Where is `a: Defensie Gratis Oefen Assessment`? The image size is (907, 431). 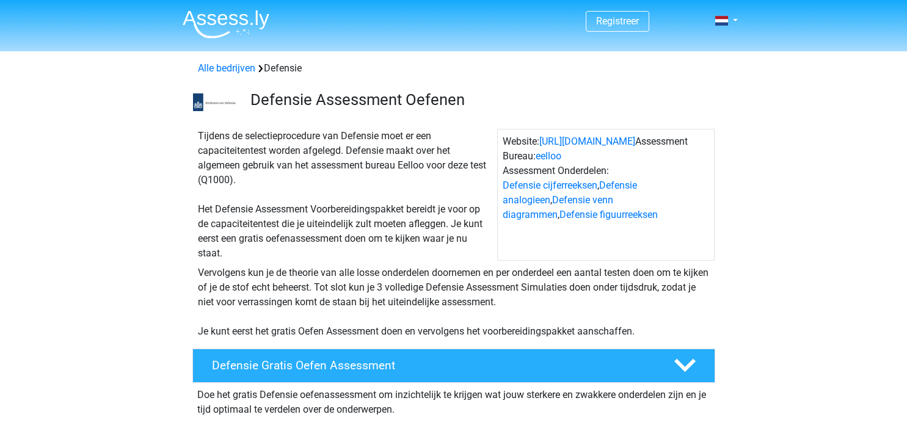
a: Defensie Gratis Oefen Assessment is located at coordinates (454, 366).